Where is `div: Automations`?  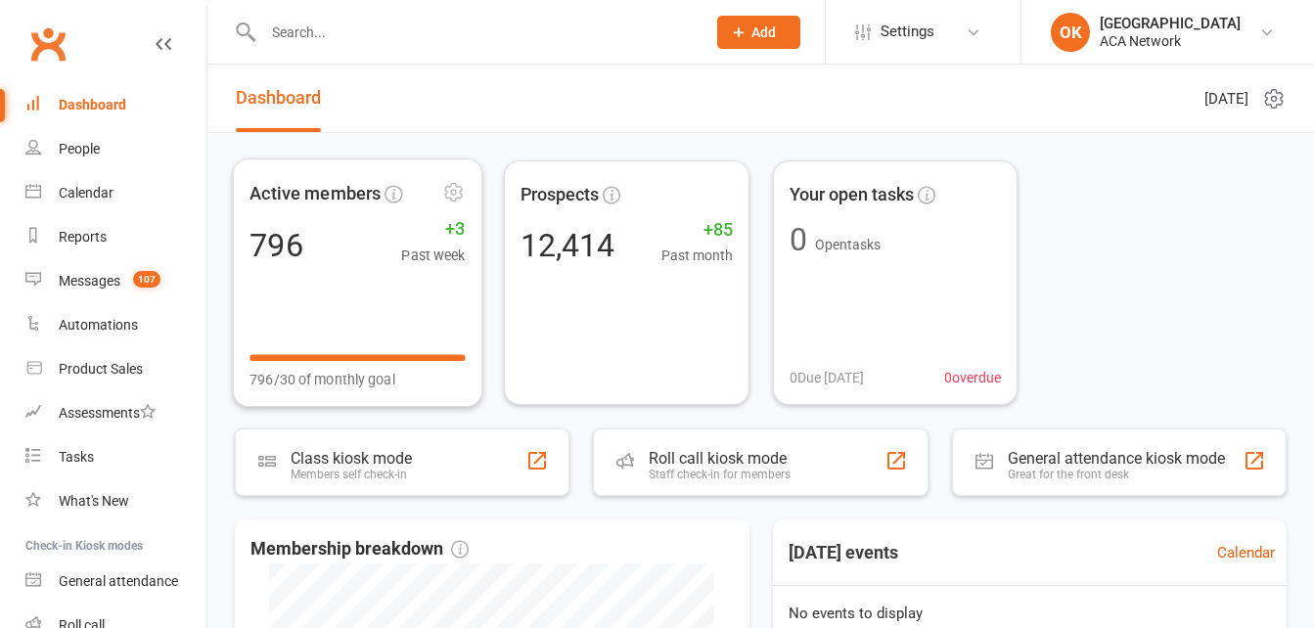 div: Automations is located at coordinates (98, 325).